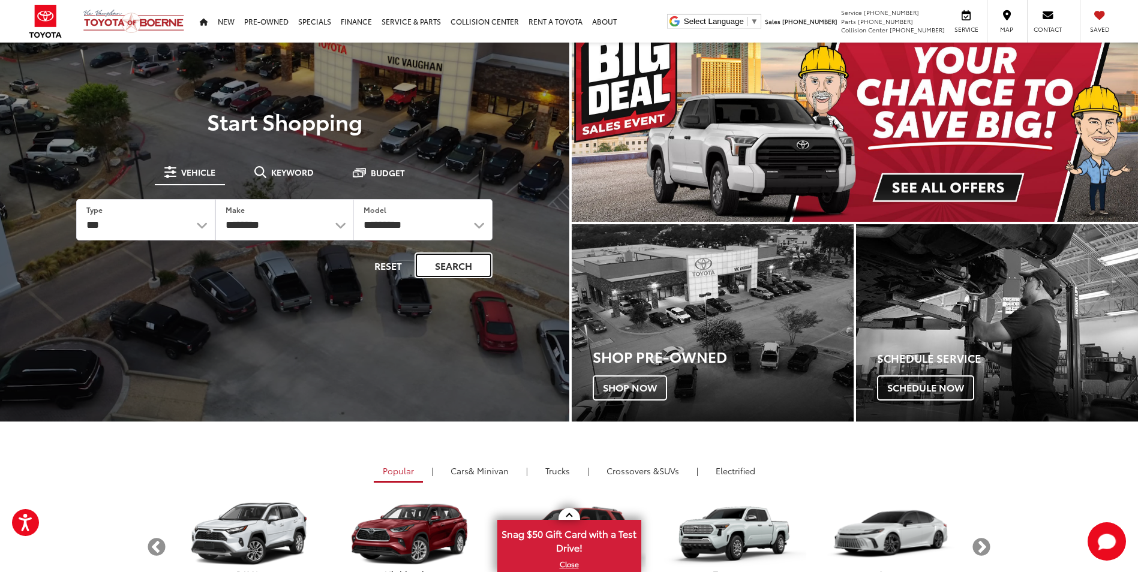  I want to click on img: Toyota 4Runner, so click(569, 534).